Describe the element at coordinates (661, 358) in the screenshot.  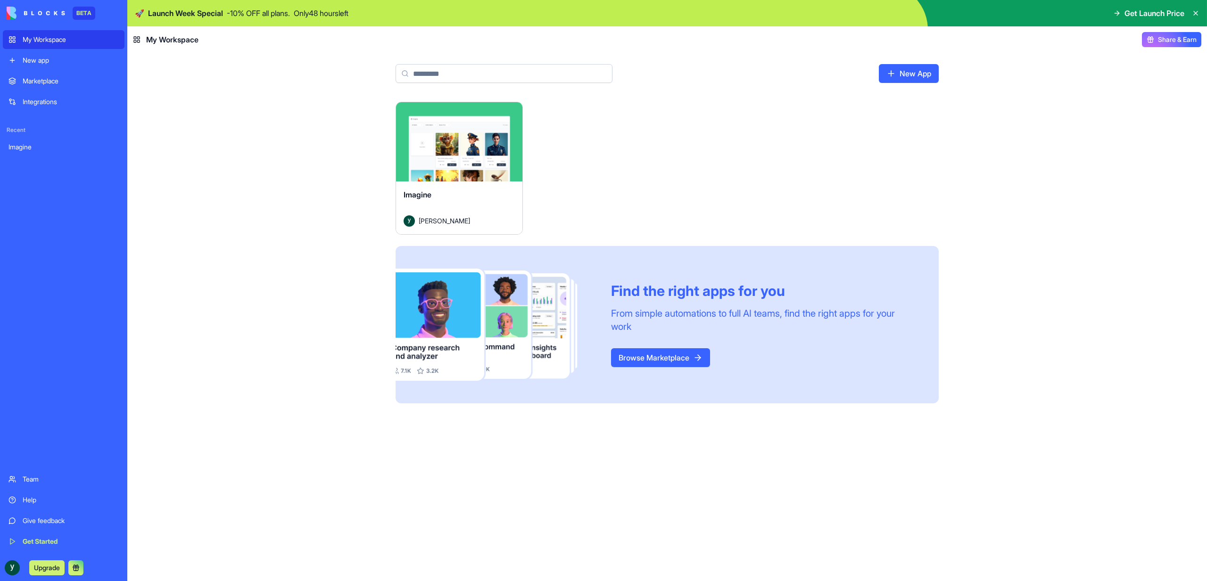
I see `a: Browse Marketplace` at that location.